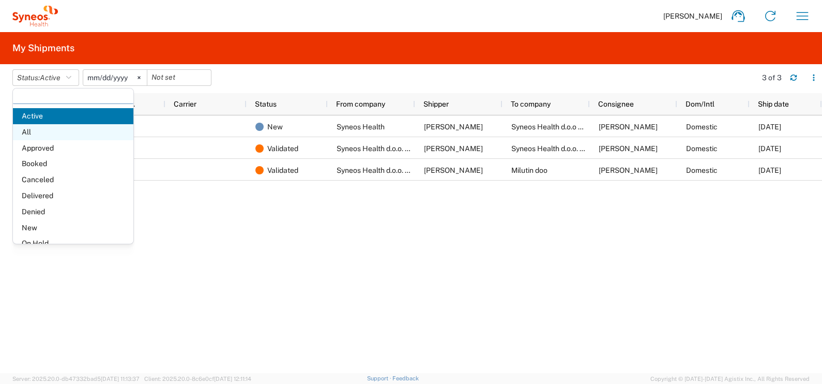 The image size is (822, 384). What do you see at coordinates (361, 104) in the screenshot?
I see `span: From company` at bounding box center [361, 104].